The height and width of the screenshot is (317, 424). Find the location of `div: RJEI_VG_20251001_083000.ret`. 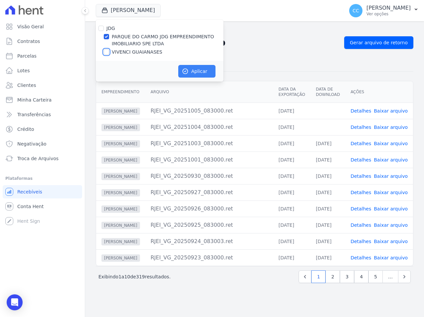

div: RJEI_VG_20251001_083000.ret is located at coordinates (209, 160).